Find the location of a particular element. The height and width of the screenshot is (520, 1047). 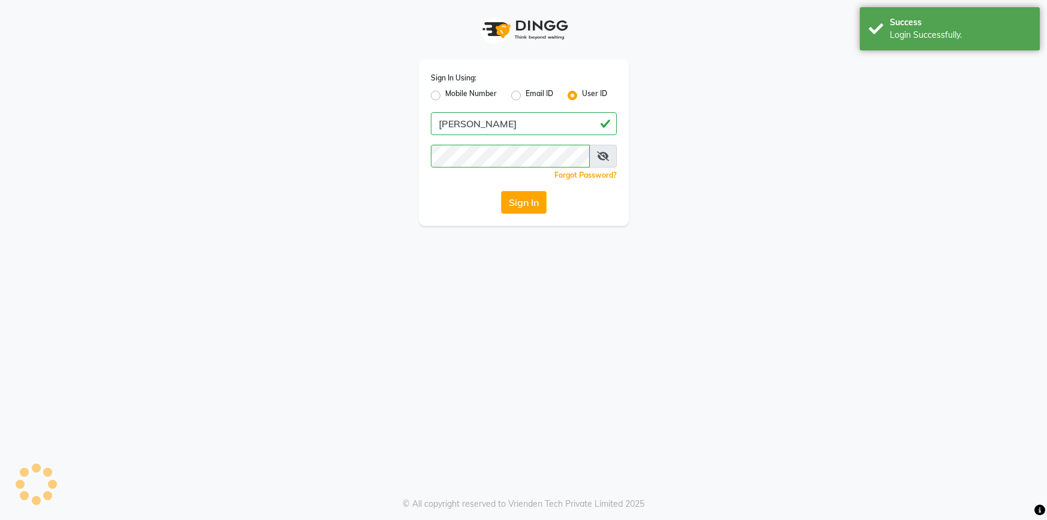

img: logo1.svg is located at coordinates (524, 29).